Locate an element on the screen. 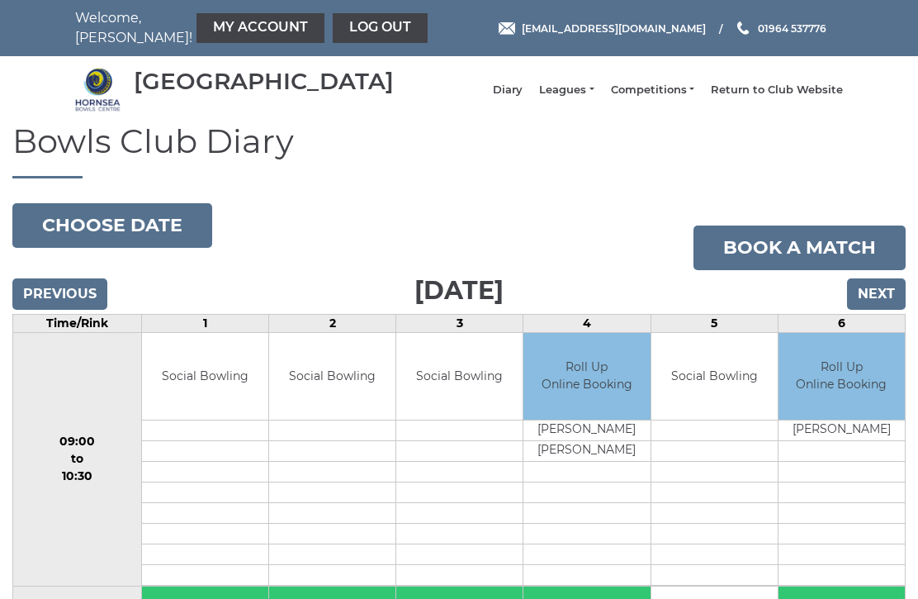 The image size is (918, 599). a: Log out is located at coordinates (380, 28).